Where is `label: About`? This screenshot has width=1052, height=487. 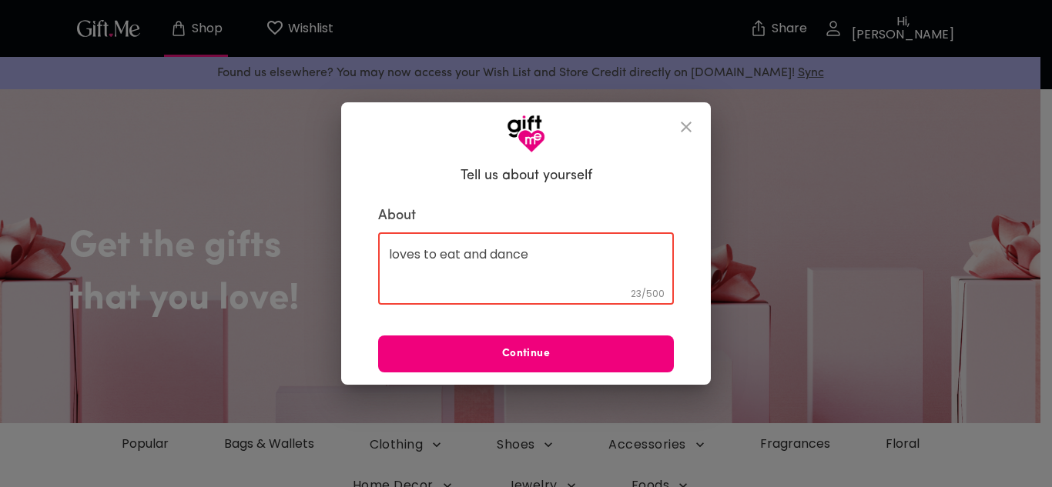 label: About is located at coordinates (526, 216).